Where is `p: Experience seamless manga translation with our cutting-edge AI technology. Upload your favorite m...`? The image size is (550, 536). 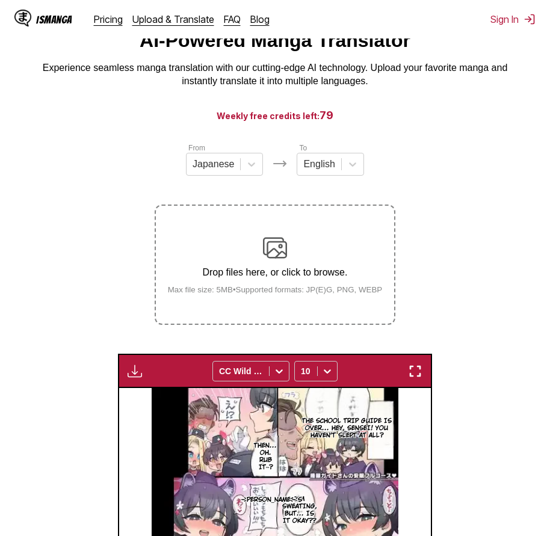 p: Experience seamless manga translation with our cutting-edge AI technology. Upload your favorite m... is located at coordinates (275, 75).